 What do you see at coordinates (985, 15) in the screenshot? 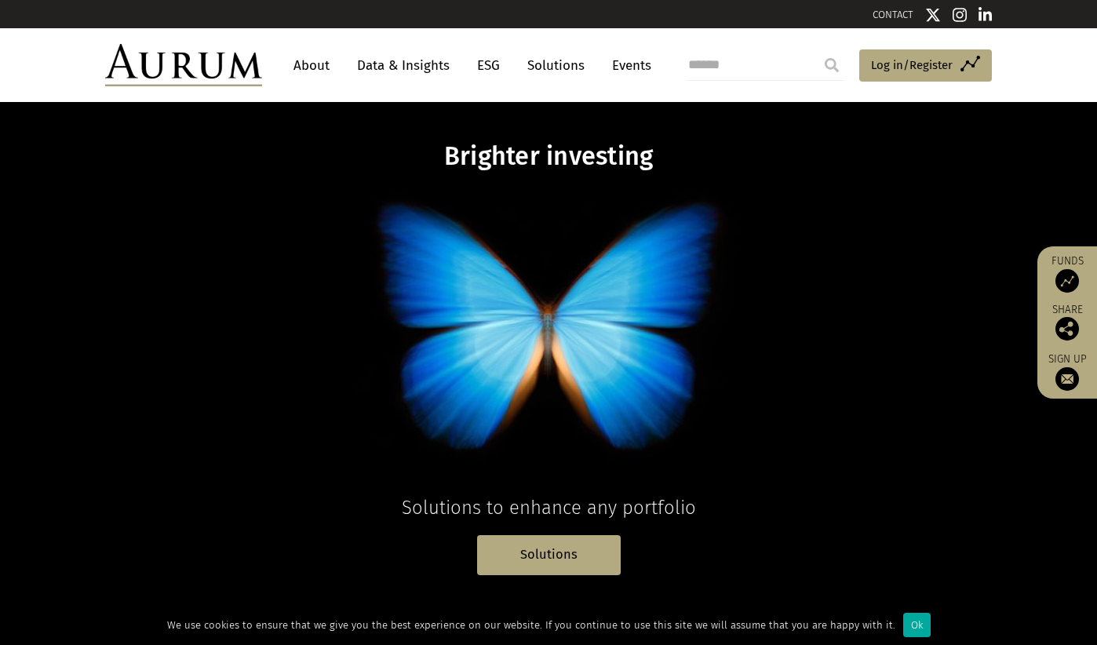
I see `img: Linkedin icon` at bounding box center [985, 15].